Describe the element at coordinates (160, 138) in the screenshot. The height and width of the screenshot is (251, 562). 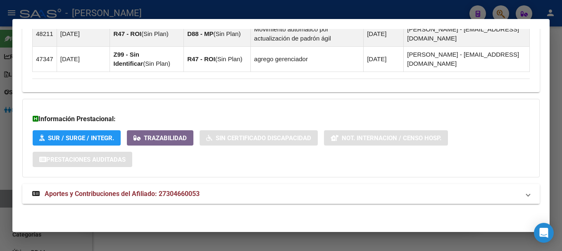
I see `button: Trazabilidad` at that location.